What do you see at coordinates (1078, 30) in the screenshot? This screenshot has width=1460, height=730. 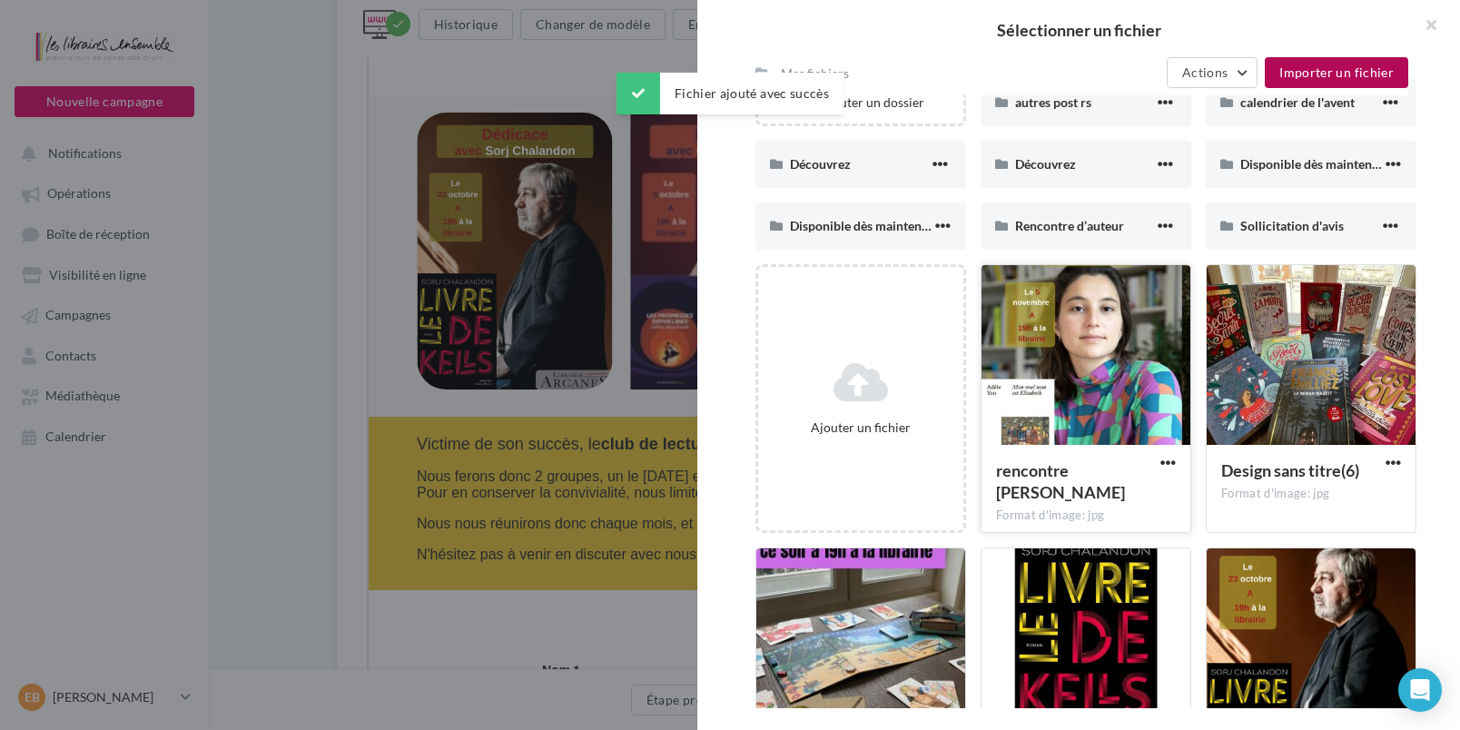 I see `h2: Sélectionner un fichier` at bounding box center [1078, 30].